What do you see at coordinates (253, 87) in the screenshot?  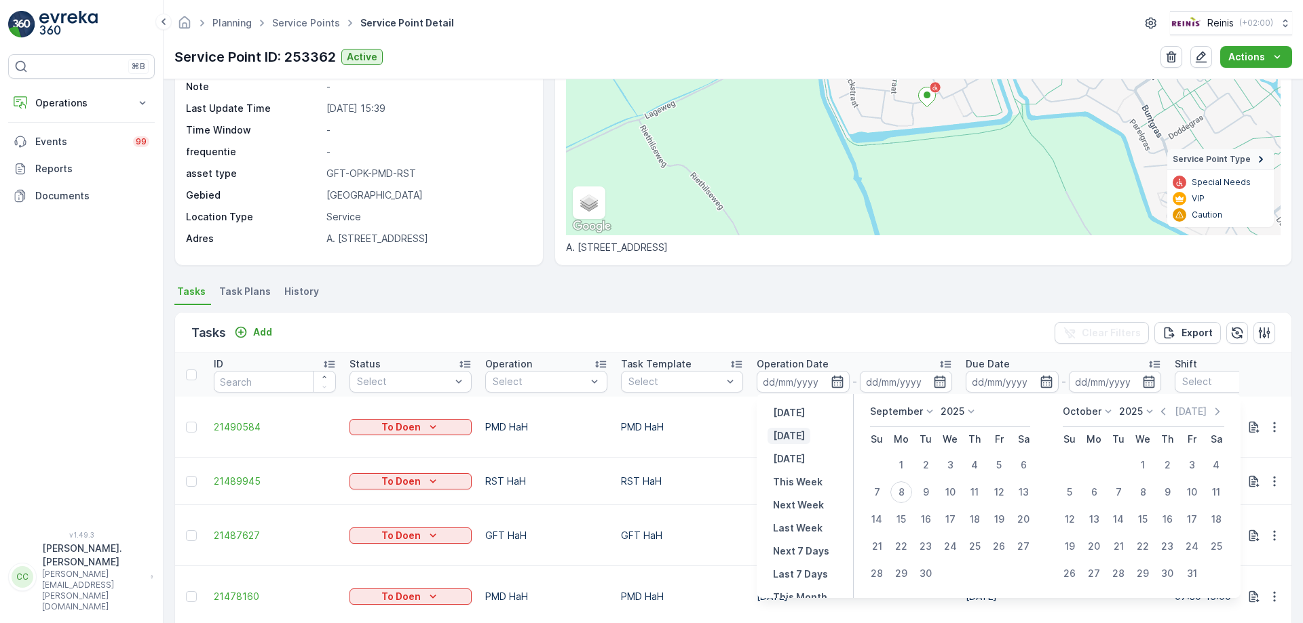 I see `p: Note` at bounding box center [253, 87].